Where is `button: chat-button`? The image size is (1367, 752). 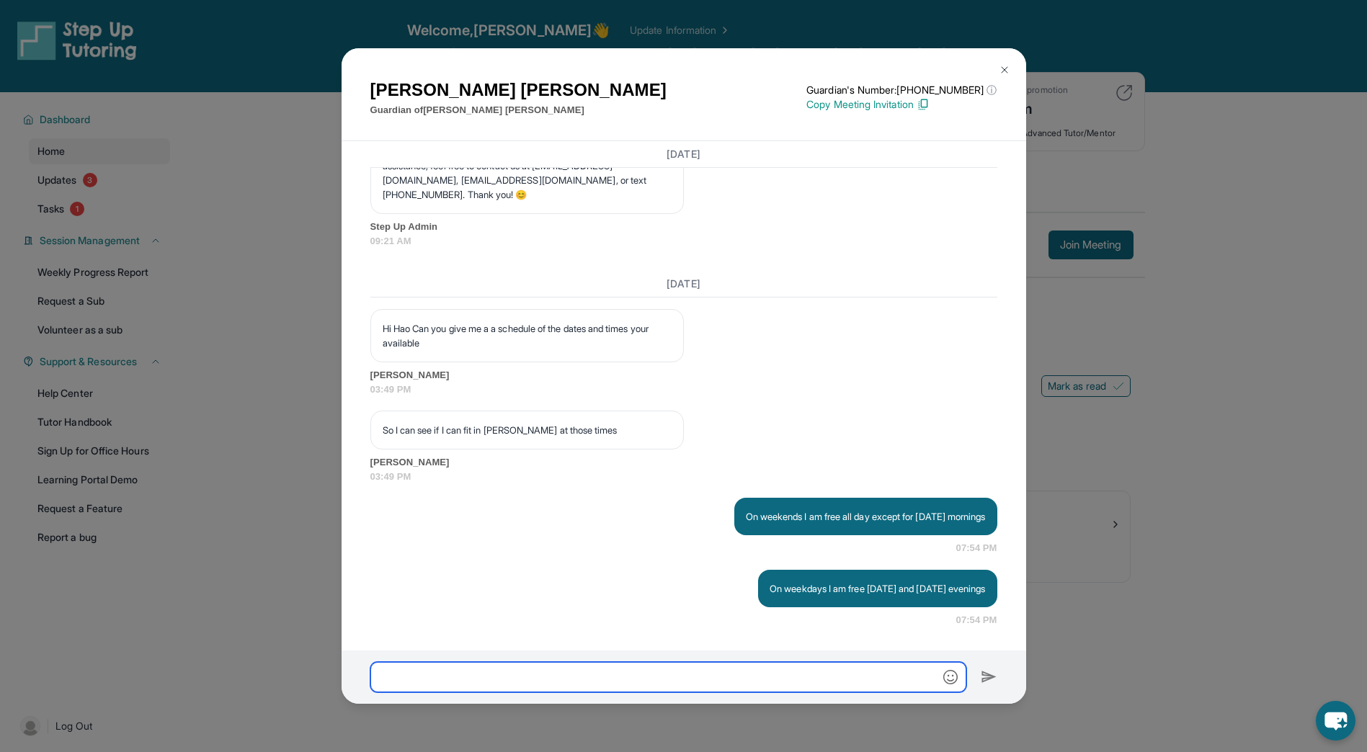 button: chat-button is located at coordinates (1335, 721).